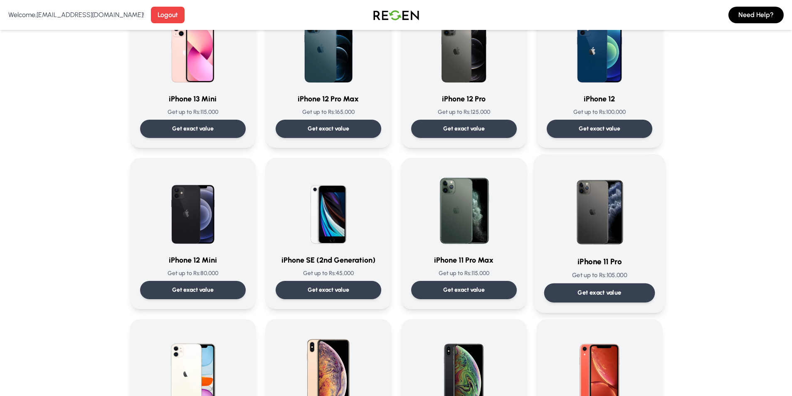 Image resolution: width=792 pixels, height=396 pixels. I want to click on h3: iPhone 12 Pro, so click(464, 99).